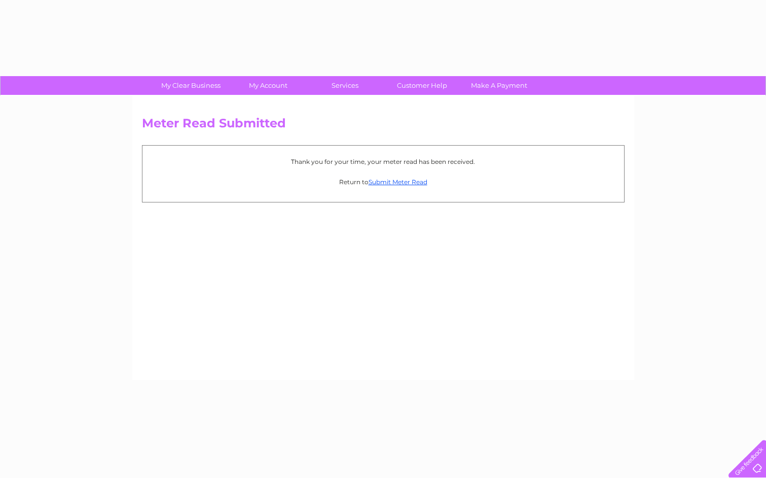 Image resolution: width=766 pixels, height=478 pixels. Describe the element at coordinates (268, 85) in the screenshot. I see `a: My Account` at that location.